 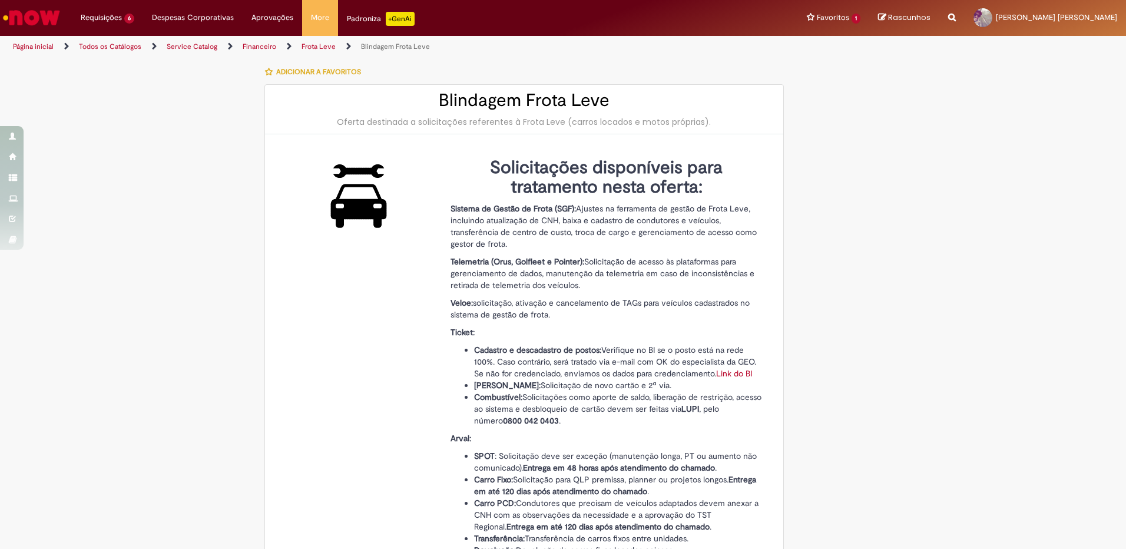 I want to click on li: : Solicitação deve ser exceção (manutenção longa, PT ou aumento não comunicado). ., so click(x=619, y=462).